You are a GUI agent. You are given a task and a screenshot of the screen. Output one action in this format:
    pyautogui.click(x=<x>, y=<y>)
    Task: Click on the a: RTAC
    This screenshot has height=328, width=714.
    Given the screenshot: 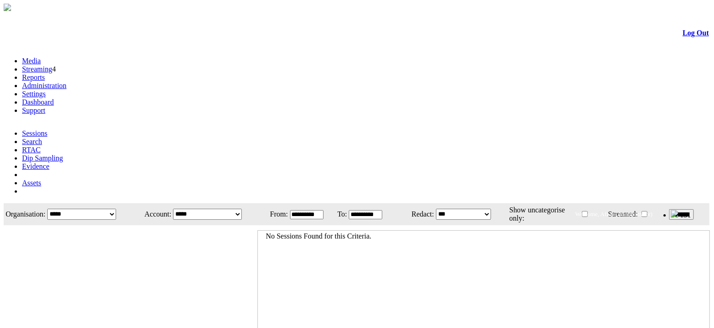 What is the action you would take?
    pyautogui.click(x=31, y=150)
    